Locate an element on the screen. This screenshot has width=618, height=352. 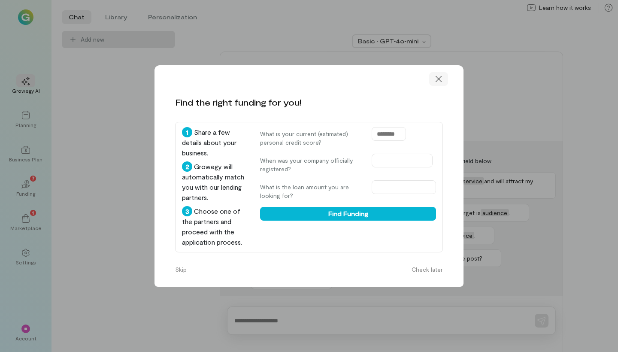
div: 3 is located at coordinates (187, 211).